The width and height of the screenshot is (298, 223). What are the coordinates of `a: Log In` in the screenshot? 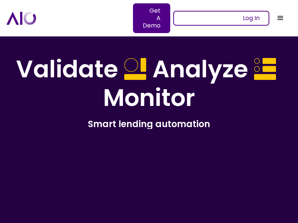 It's located at (221, 18).